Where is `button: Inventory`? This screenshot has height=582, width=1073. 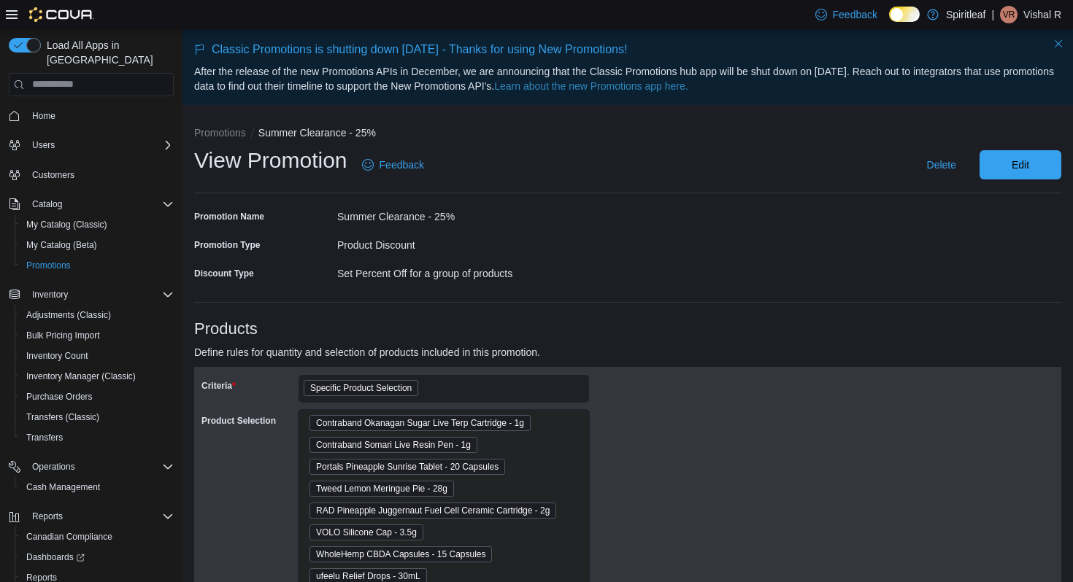 button: Inventory is located at coordinates (91, 295).